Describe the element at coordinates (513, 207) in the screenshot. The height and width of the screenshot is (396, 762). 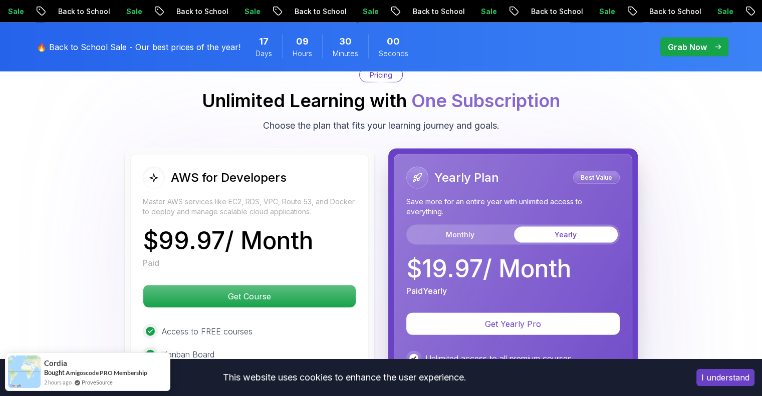
I see `p: Save more for an entire year with unlimited access to everything.` at that location.